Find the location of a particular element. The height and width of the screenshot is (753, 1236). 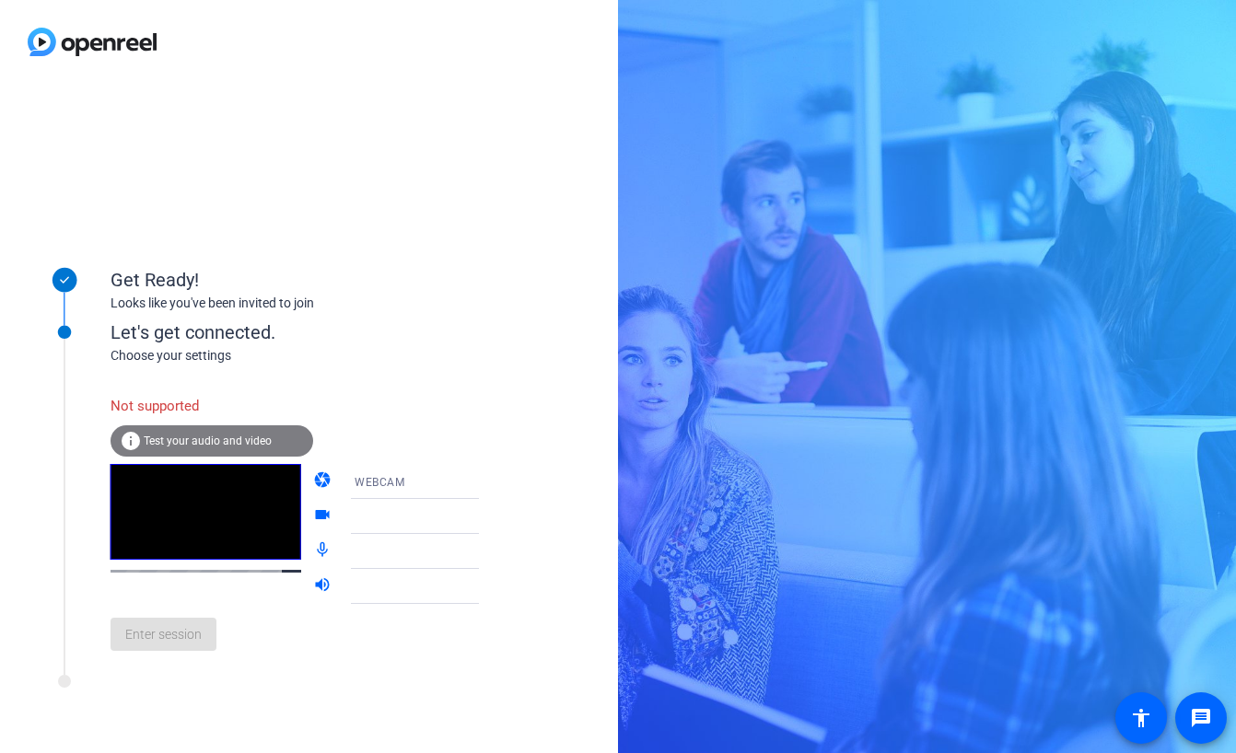

div: Not supported is located at coordinates (212, 406).